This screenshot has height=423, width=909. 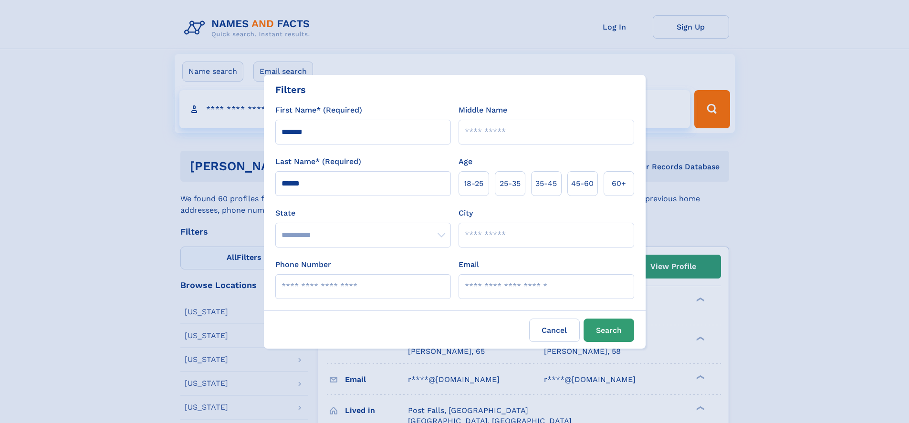 I want to click on label: City, so click(x=466, y=213).